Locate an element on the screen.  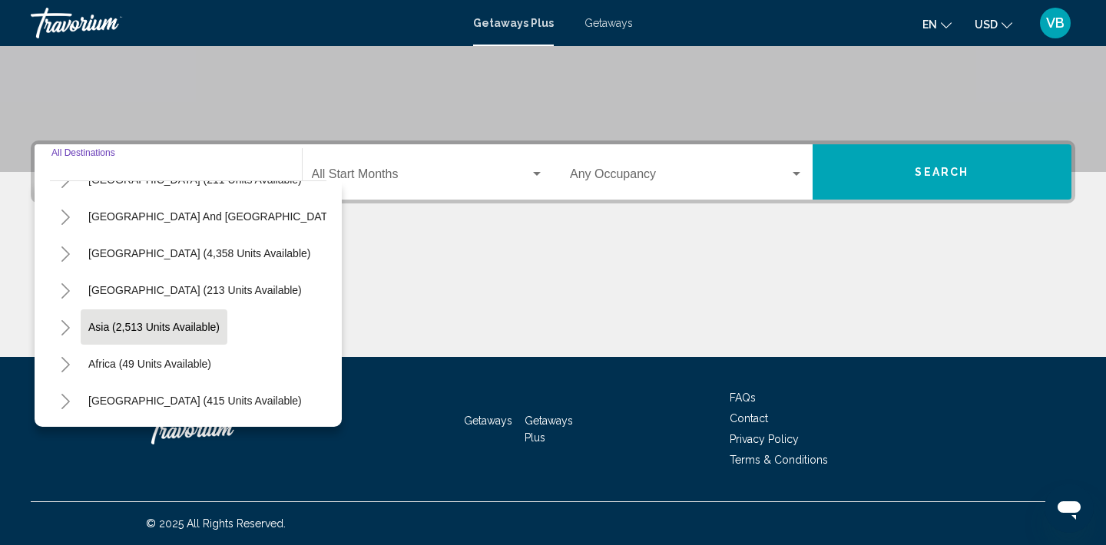
button: Africa (49 units available) is located at coordinates (150, 364).